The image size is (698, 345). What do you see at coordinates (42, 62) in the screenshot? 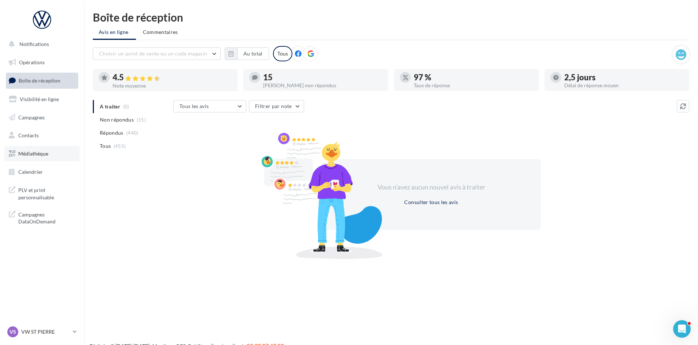
I see `a: Opérations` at bounding box center [42, 62].